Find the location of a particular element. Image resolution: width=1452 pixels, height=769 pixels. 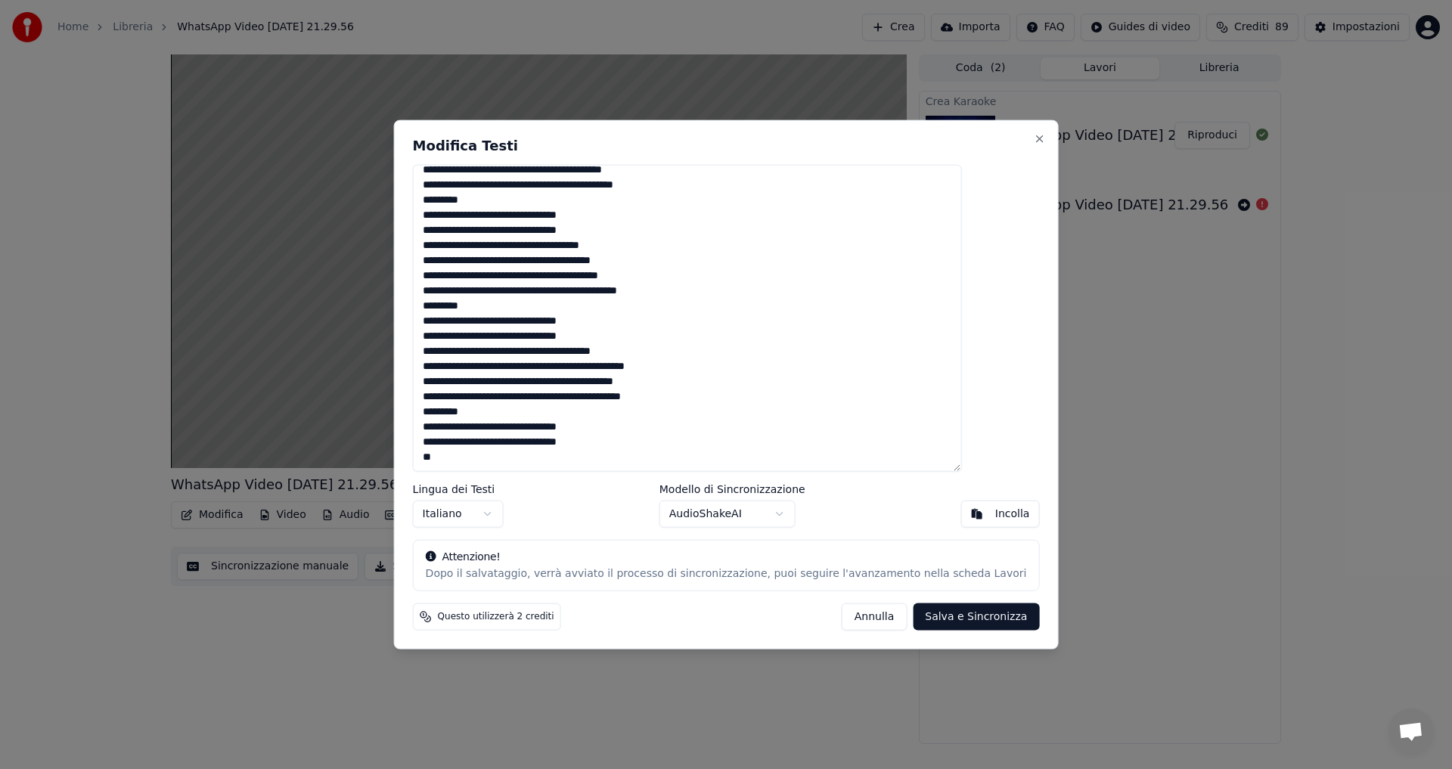

span: Questo utilizzerà 2 crediti is located at coordinates (496, 617).